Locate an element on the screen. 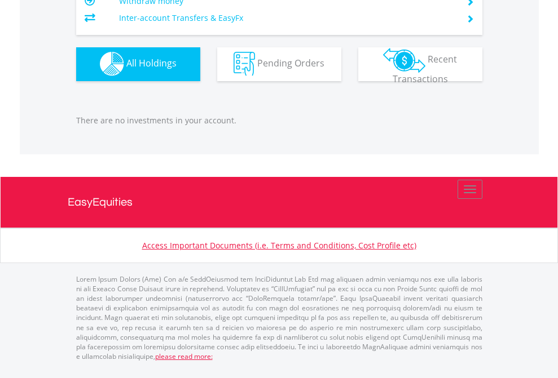 The height and width of the screenshot is (378, 558). p: There are no investments in your account. is located at coordinates (279, 121).